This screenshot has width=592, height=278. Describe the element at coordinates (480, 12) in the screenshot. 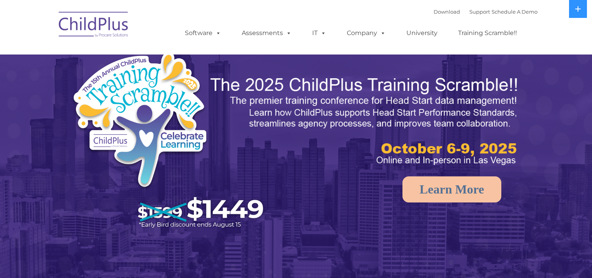

I see `a: Support` at that location.